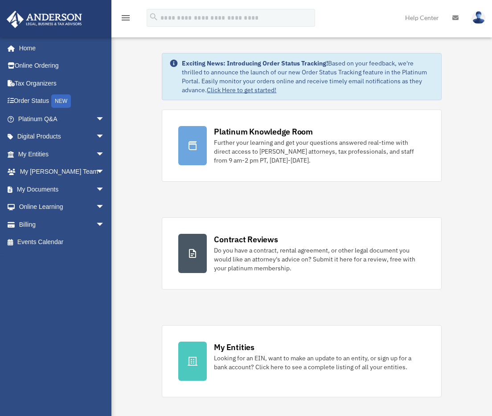 This screenshot has width=492, height=416. I want to click on div: Contract Reviews, so click(245, 239).